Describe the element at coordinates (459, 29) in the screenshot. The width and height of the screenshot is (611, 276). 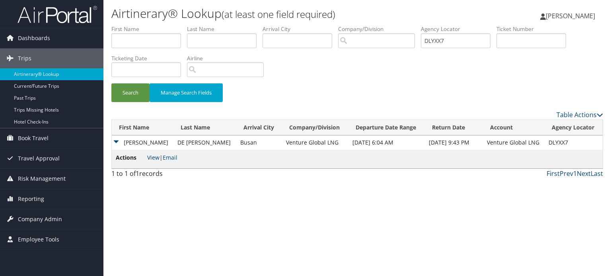
I see `label: Agency Locator` at that location.